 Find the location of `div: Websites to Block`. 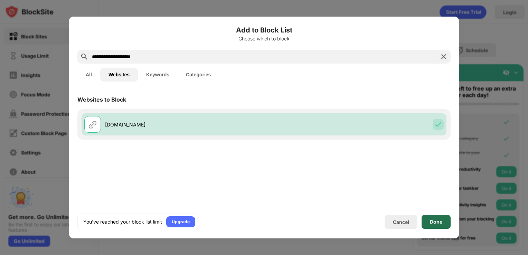

div: Websites to Block is located at coordinates (102, 99).